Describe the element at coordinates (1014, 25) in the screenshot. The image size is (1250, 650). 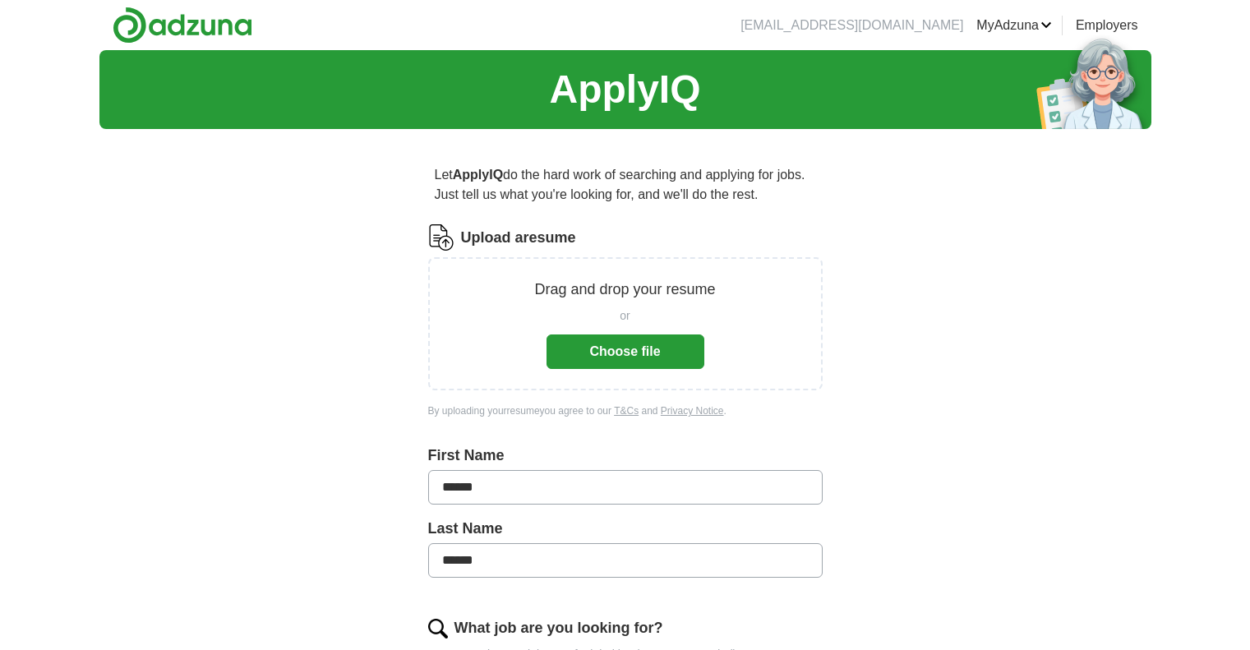
I see `a: MyAdzuna` at that location.